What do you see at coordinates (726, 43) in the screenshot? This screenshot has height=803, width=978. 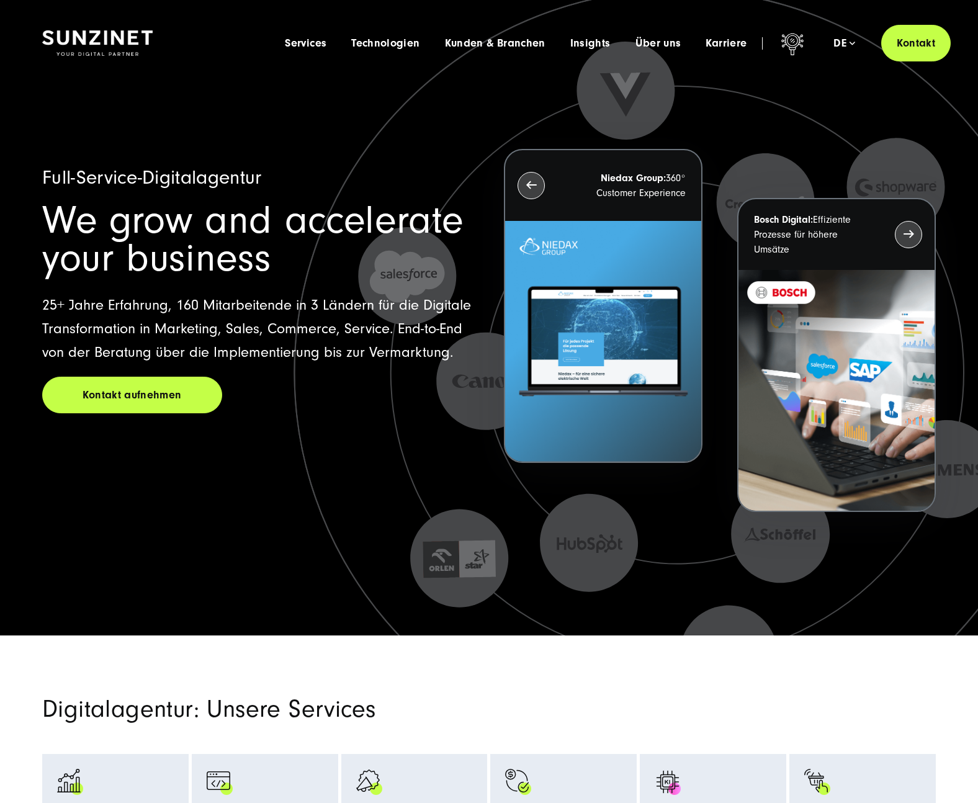 I see `span: Karriere` at bounding box center [726, 43].